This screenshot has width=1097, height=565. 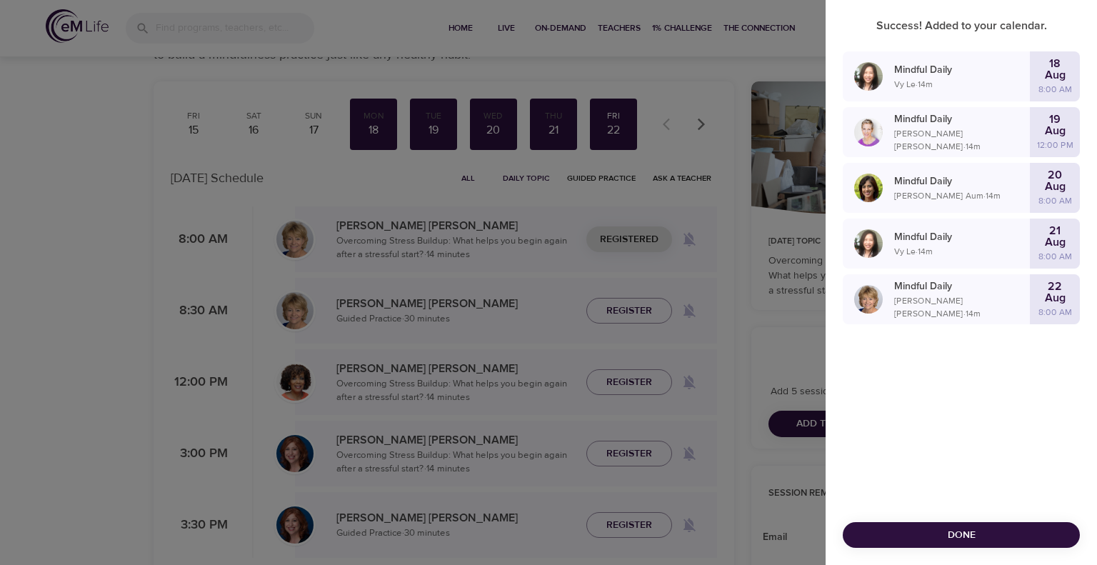 I want to click on img: Alisha%20Aum%208-9-21.jpg, so click(x=868, y=188).